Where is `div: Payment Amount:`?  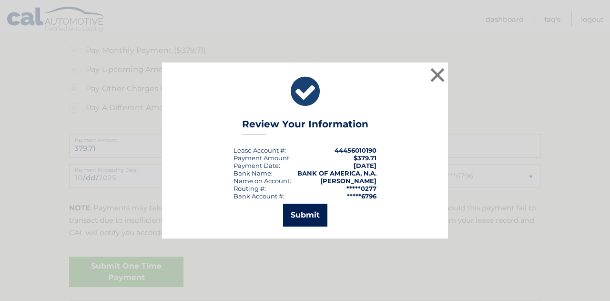
div: Payment Amount: is located at coordinates (262, 158).